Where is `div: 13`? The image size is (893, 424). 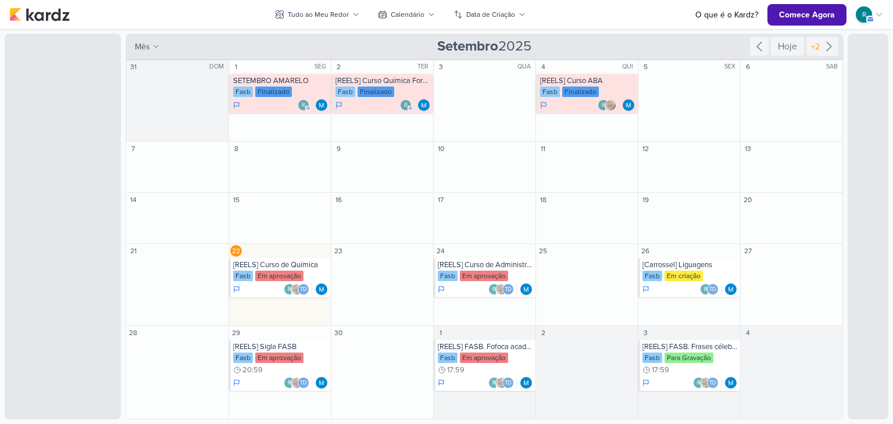
div: 13 is located at coordinates (747, 149).